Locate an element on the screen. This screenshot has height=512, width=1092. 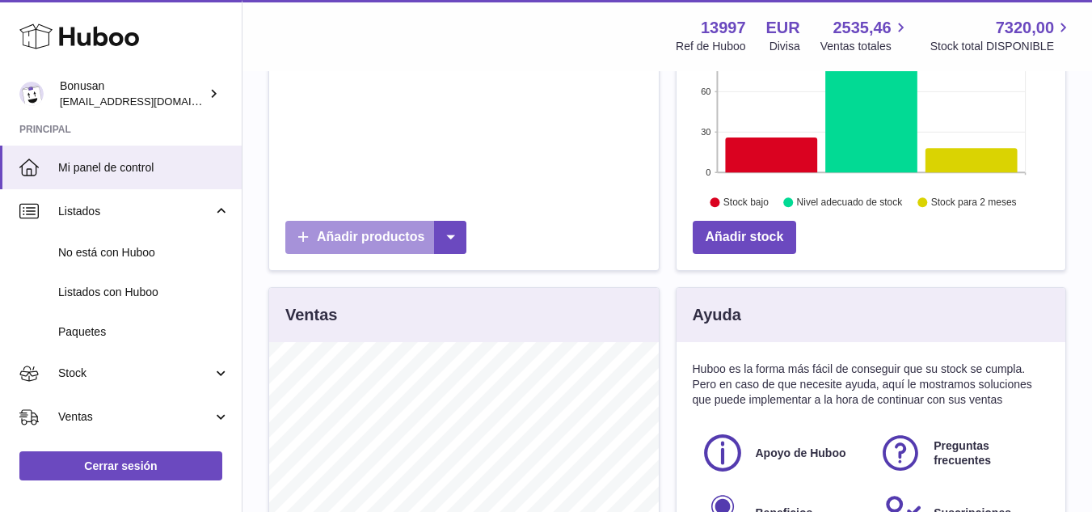
span: No está con Huboo is located at coordinates (144, 252).